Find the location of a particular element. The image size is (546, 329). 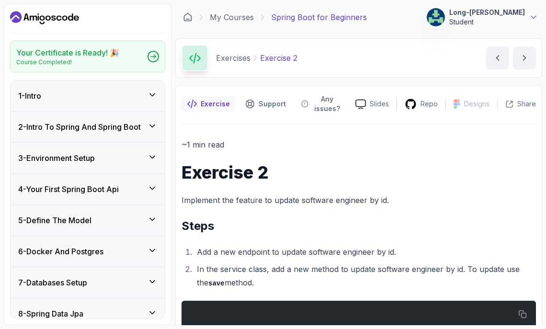

p: Student is located at coordinates (487, 22).